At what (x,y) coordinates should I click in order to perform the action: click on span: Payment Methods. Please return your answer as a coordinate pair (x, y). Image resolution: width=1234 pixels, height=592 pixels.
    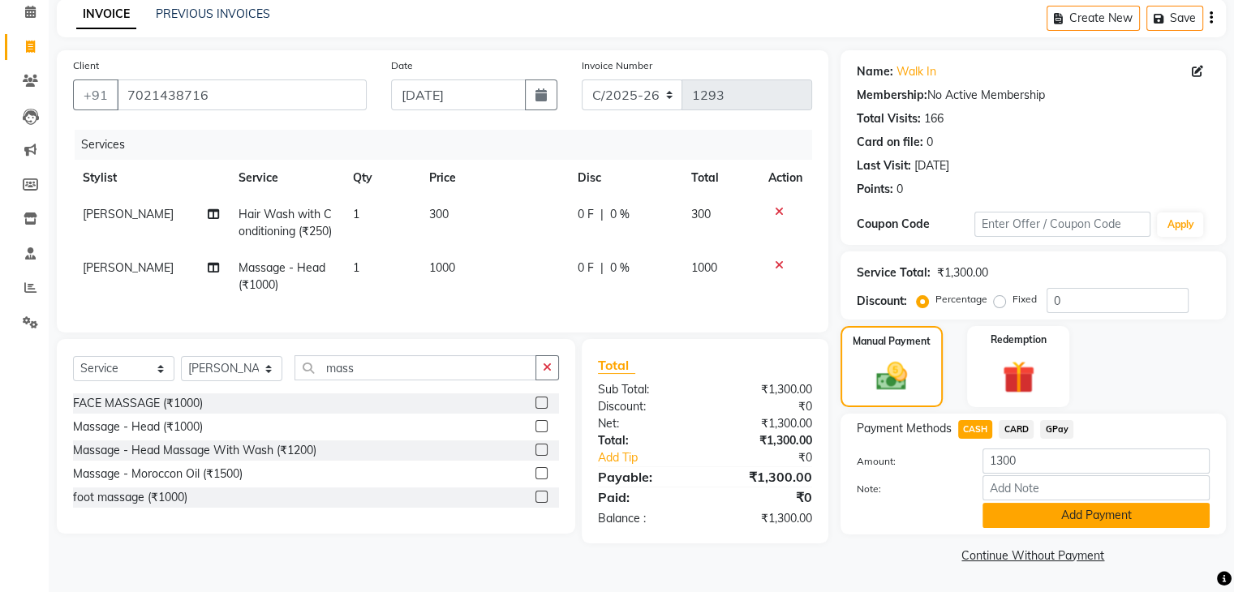
    Looking at the image, I should click on (904, 428).